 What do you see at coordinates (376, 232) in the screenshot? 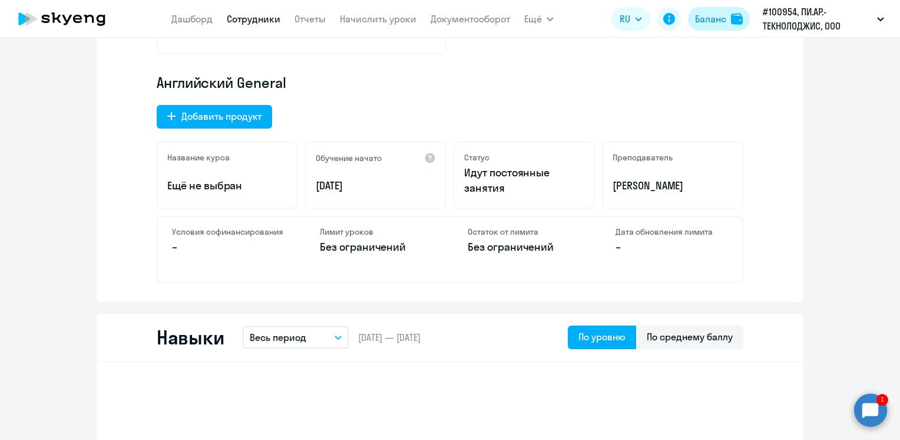
I see `h4: Лимит уроков` at bounding box center [376, 232].